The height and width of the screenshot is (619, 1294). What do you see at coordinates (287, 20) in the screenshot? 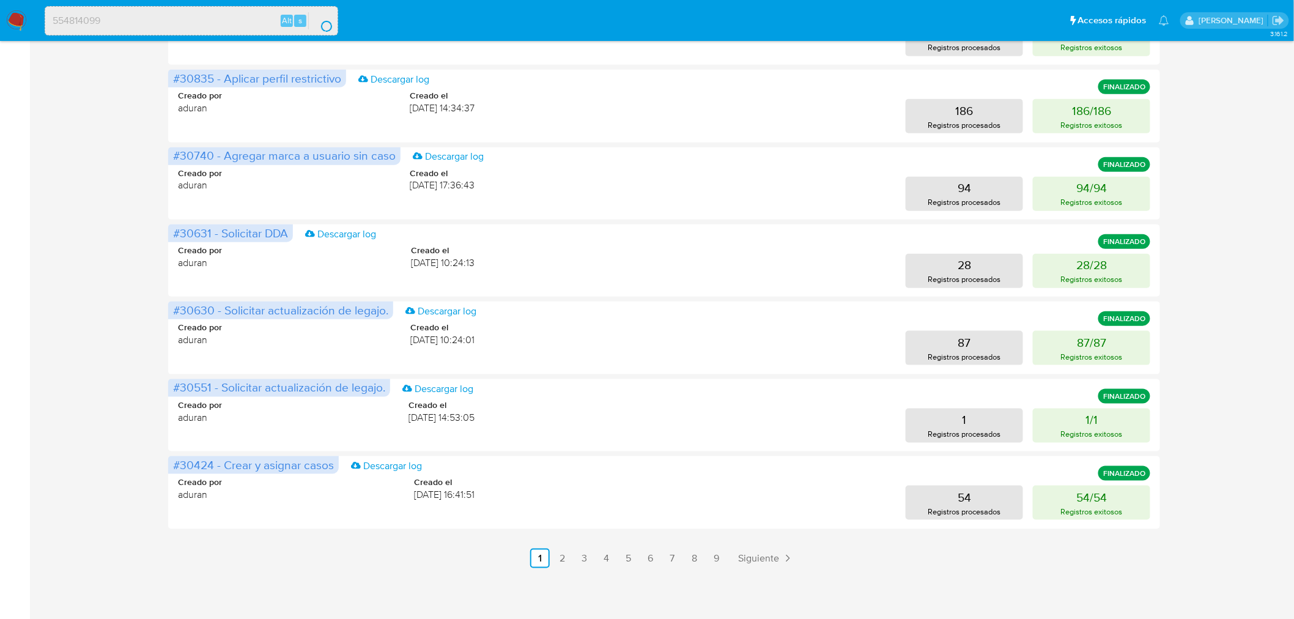
I see `span: Alt` at bounding box center [287, 20].